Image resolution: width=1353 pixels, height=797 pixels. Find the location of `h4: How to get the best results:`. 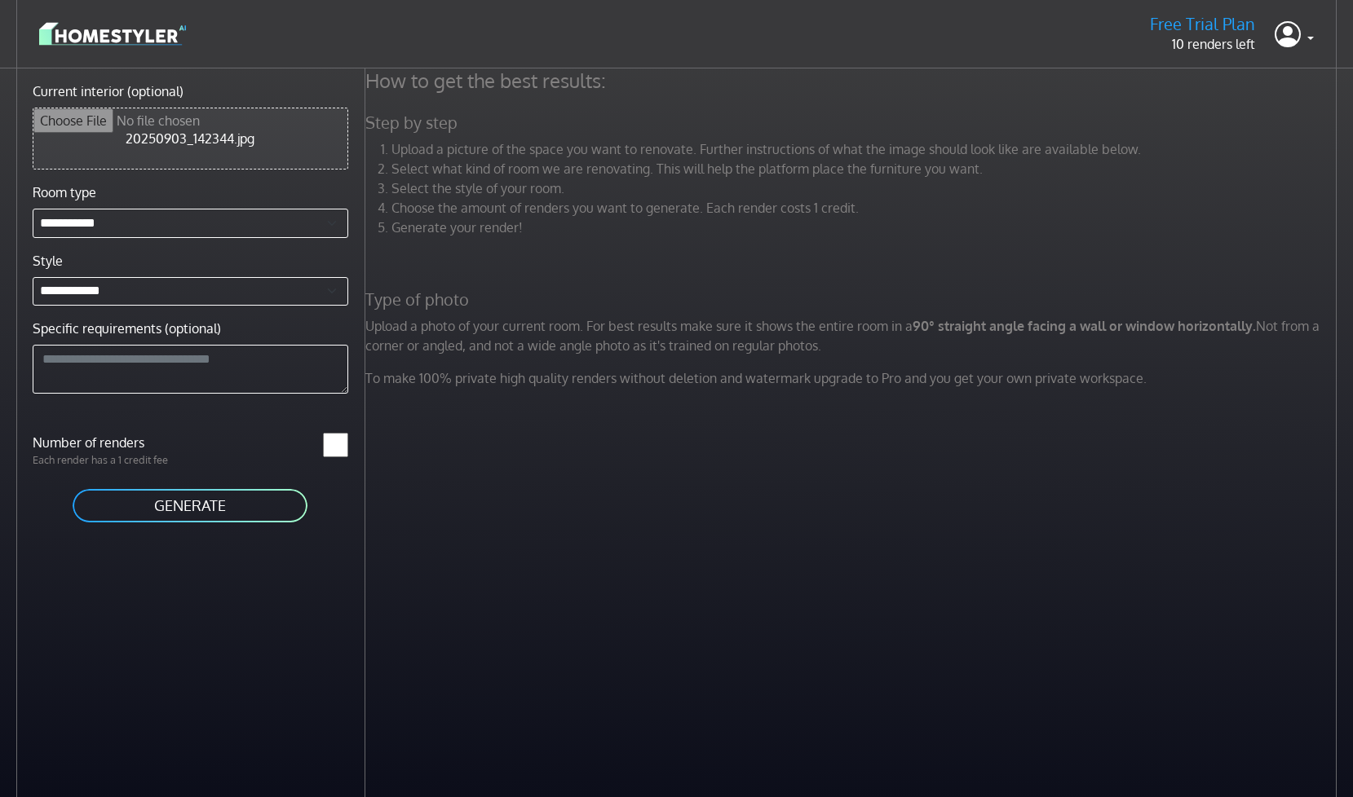

h4: How to get the best results: is located at coordinates (853, 81).